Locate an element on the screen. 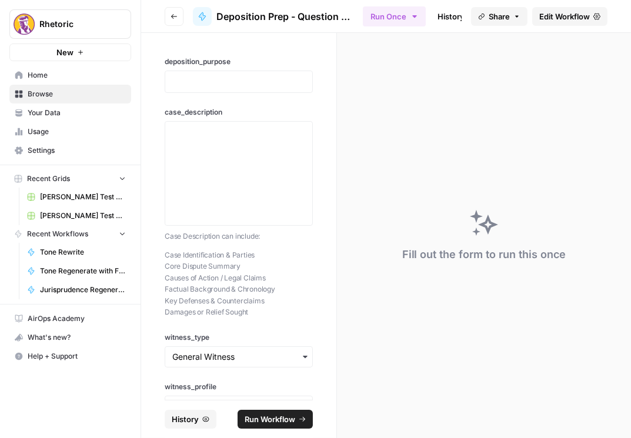 The height and width of the screenshot is (438, 631). button: New is located at coordinates (70, 52).